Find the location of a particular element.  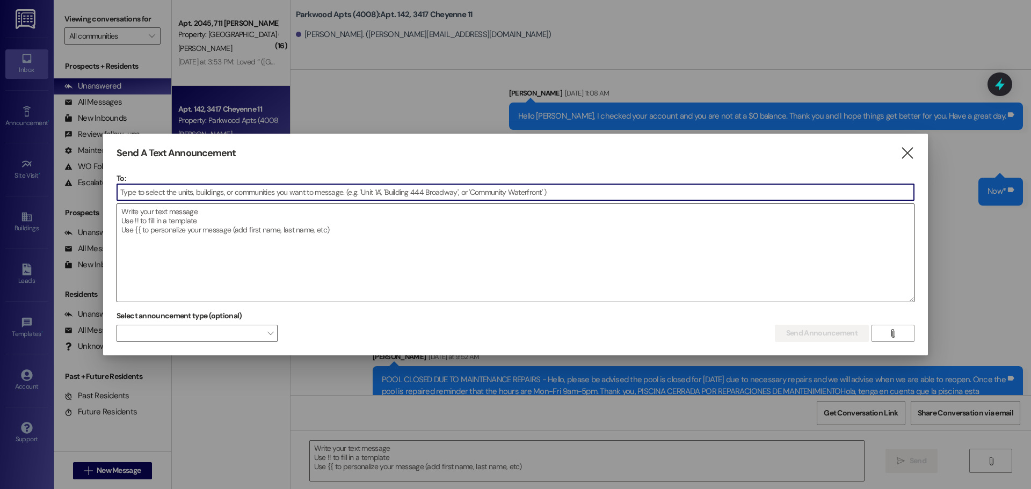

button: Send Announcement is located at coordinates (822, 334).